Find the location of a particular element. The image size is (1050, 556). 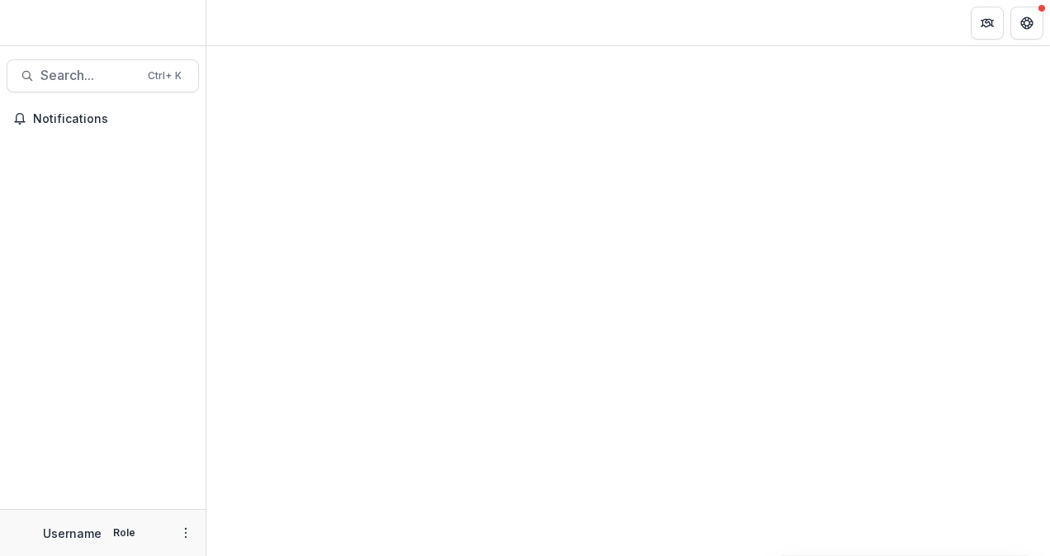

span: Notifications is located at coordinates (112, 119).